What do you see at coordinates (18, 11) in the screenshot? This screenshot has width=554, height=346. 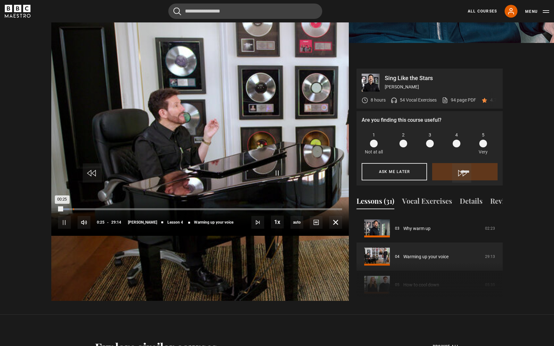 I see `svg: BBC Maestro` at bounding box center [18, 11].